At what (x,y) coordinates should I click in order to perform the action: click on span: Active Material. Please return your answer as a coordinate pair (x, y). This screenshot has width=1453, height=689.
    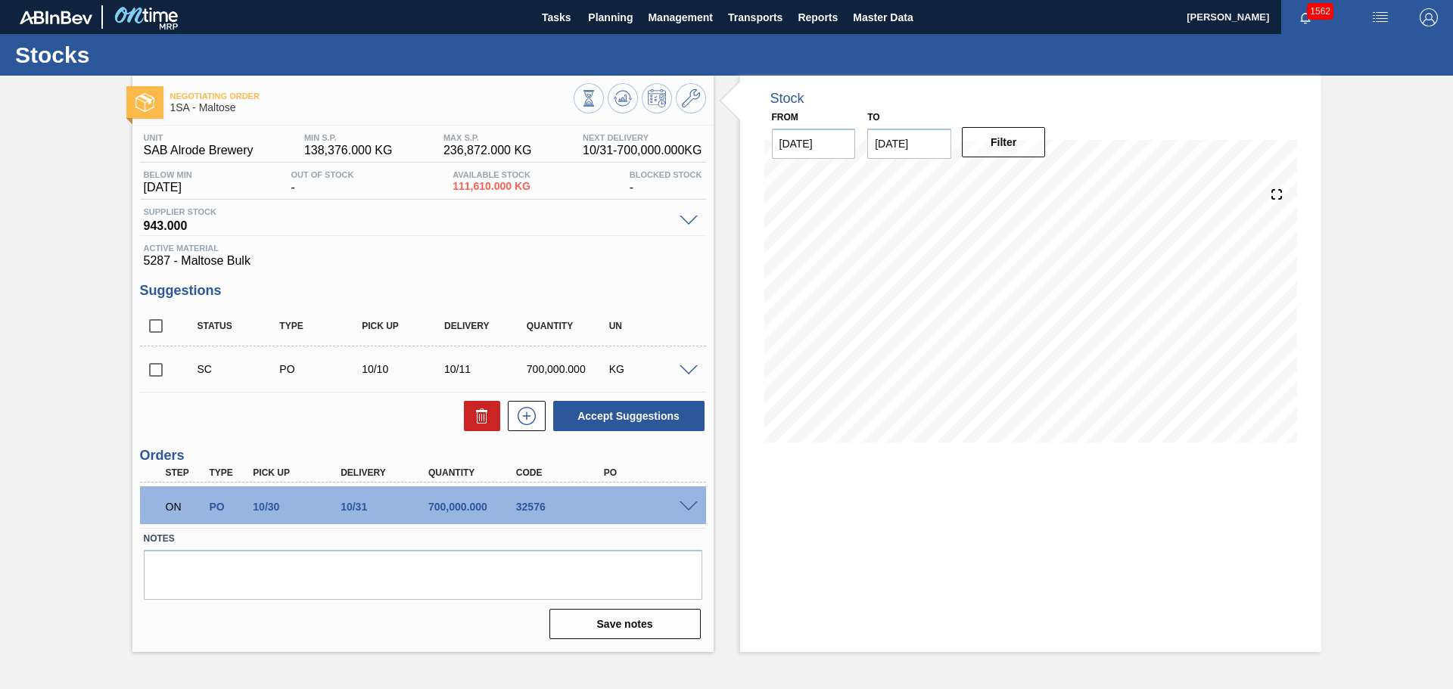
    Looking at the image, I should click on (423, 248).